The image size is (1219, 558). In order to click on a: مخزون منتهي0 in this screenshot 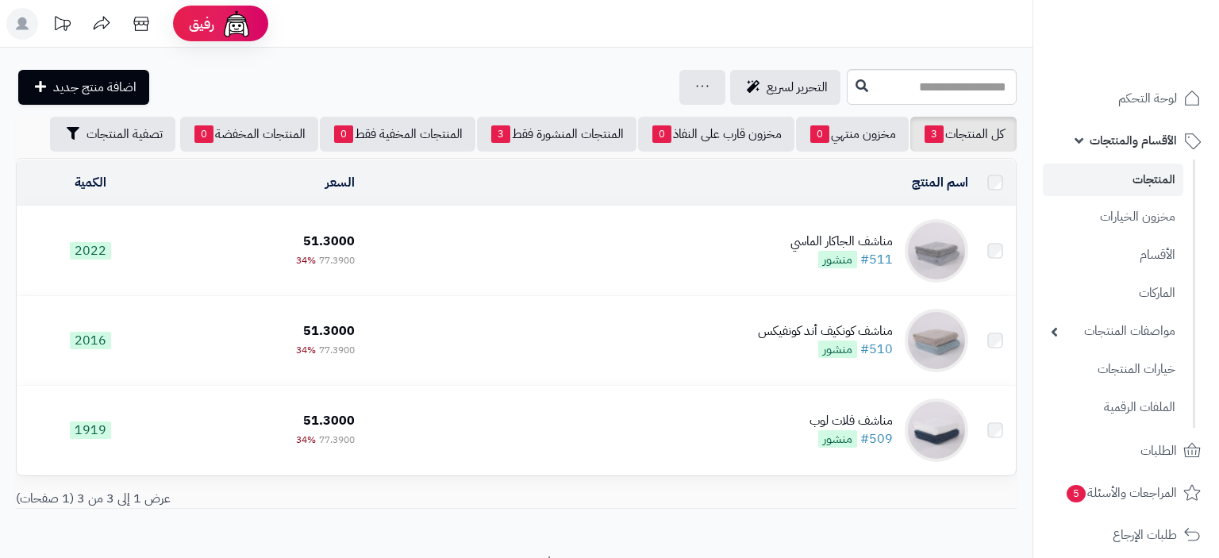, I will do `click(852, 134)`.